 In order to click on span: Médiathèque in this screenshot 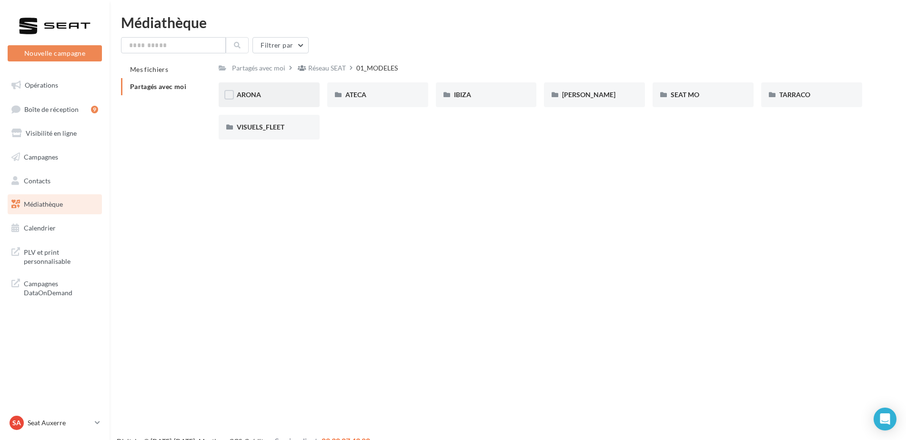, I will do `click(43, 204)`.